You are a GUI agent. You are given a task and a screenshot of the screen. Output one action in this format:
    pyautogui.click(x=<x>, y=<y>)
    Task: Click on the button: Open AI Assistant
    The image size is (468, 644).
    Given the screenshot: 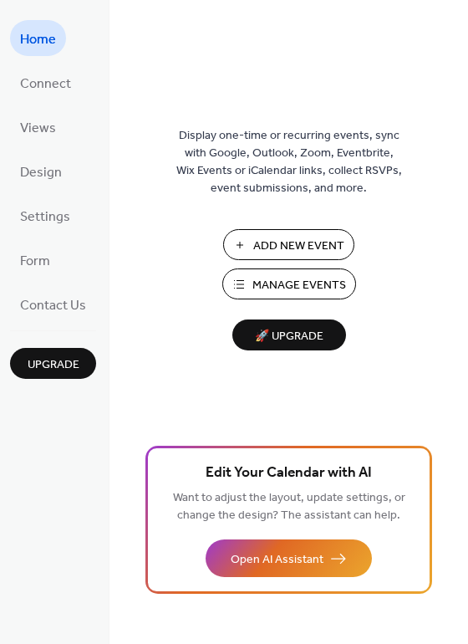 What is the action you would take?
    pyautogui.click(x=288, y=558)
    